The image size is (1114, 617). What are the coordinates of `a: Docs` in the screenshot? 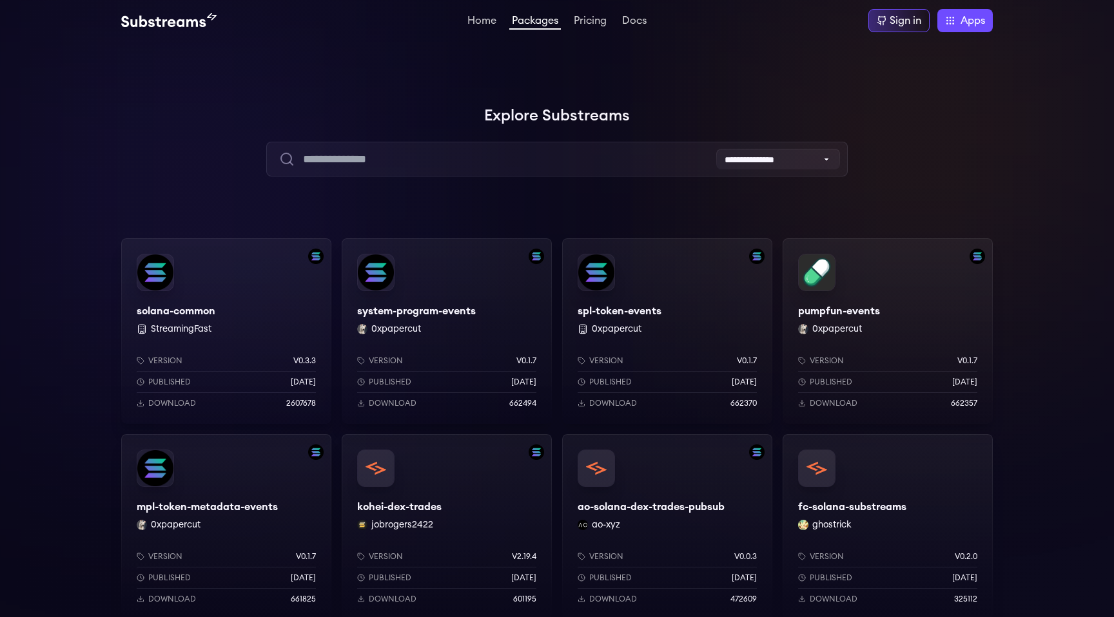 It's located at (634, 22).